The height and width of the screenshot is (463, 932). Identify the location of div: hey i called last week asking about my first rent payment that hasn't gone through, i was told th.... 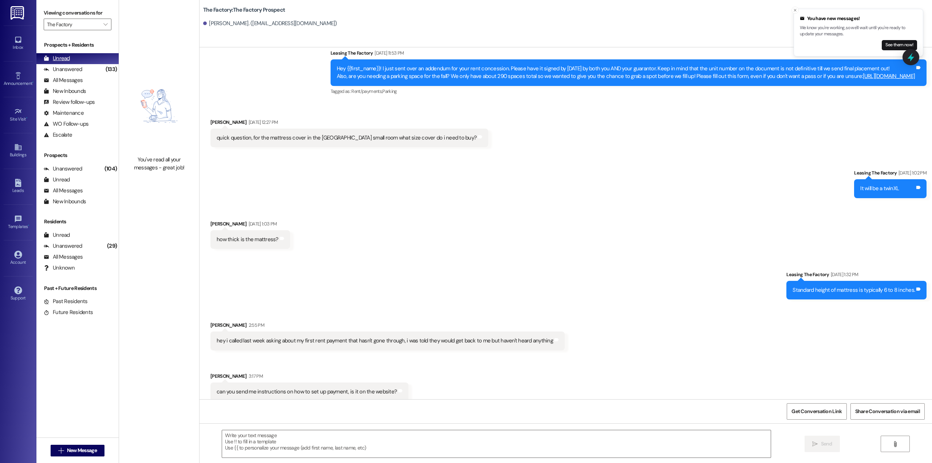
(385, 340).